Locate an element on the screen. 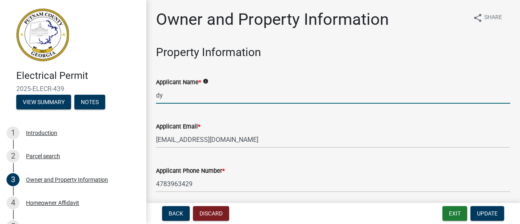 This screenshot has width=520, height=224. i: info is located at coordinates (205, 81).